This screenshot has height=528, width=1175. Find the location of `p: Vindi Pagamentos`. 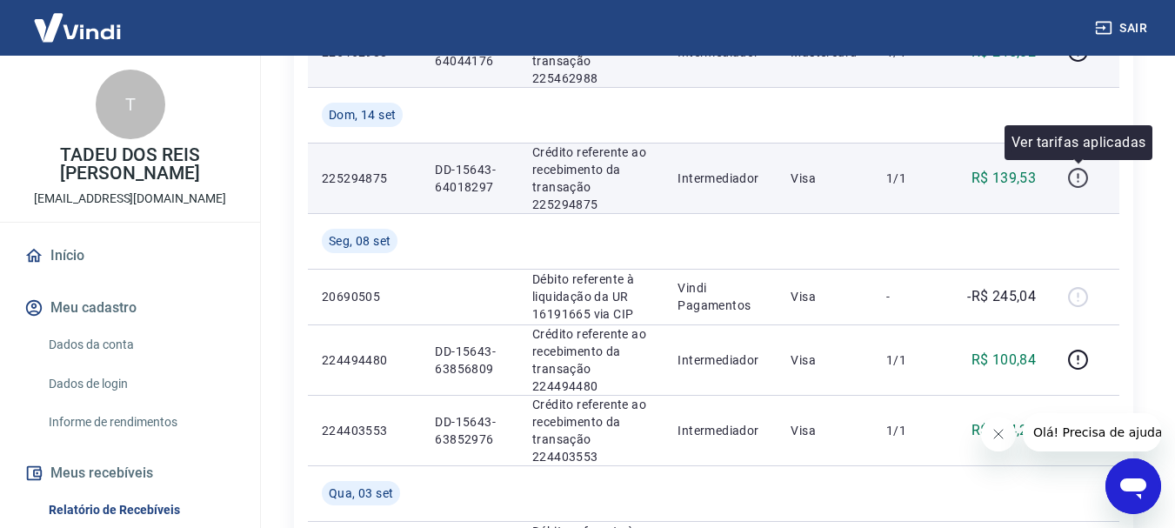

p: Vindi Pagamentos is located at coordinates (720, 297).